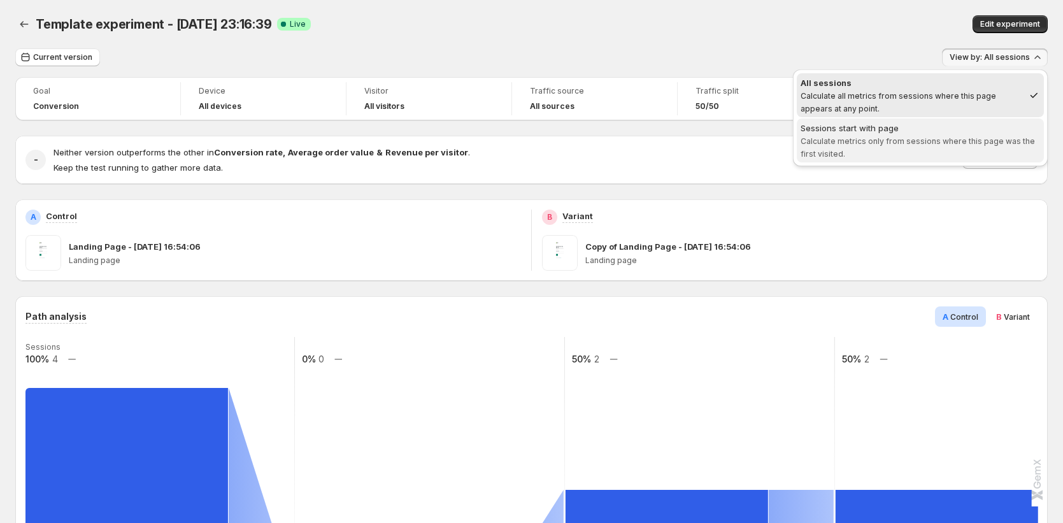 This screenshot has width=1063, height=523. I want to click on span: Calculate metrics only from sessions where this page was the first visited., so click(918, 147).